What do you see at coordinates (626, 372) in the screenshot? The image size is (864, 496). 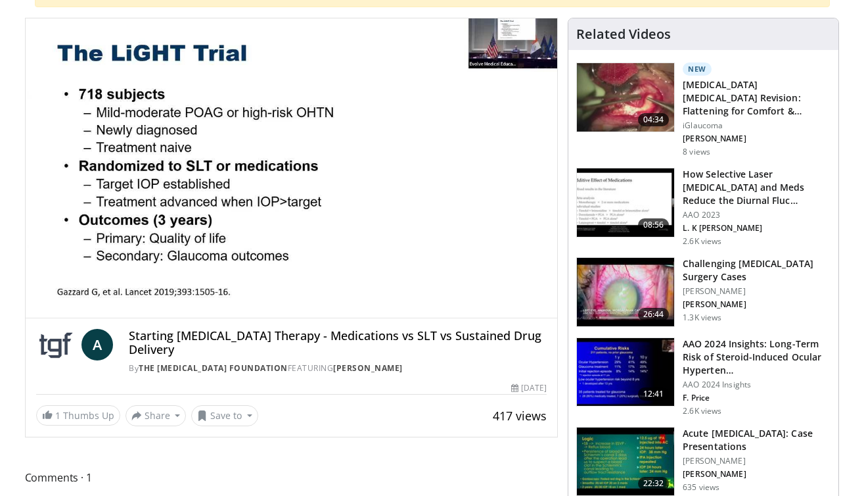 I see `img: d1bebadf-5ef8-4c82-bd02-47cdd9740fa5.150x105_q85_crop-smart_upscale.jpg` at bounding box center [626, 372].